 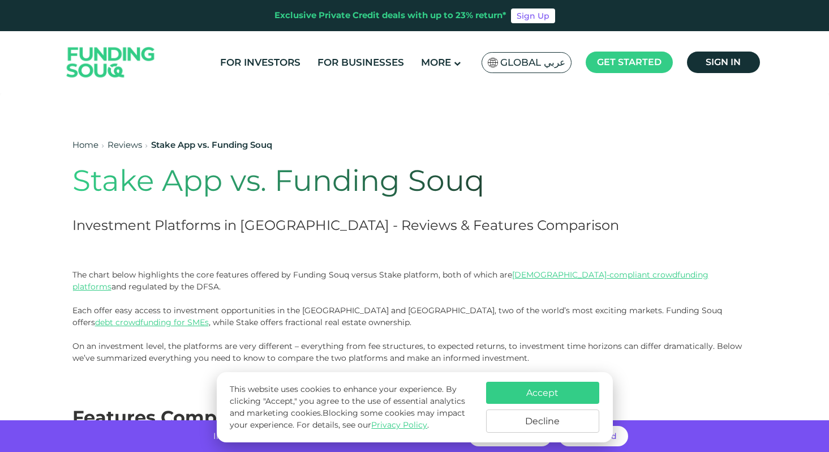 What do you see at coordinates (533, 16) in the screenshot?
I see `a: Sign Up` at bounding box center [533, 16].